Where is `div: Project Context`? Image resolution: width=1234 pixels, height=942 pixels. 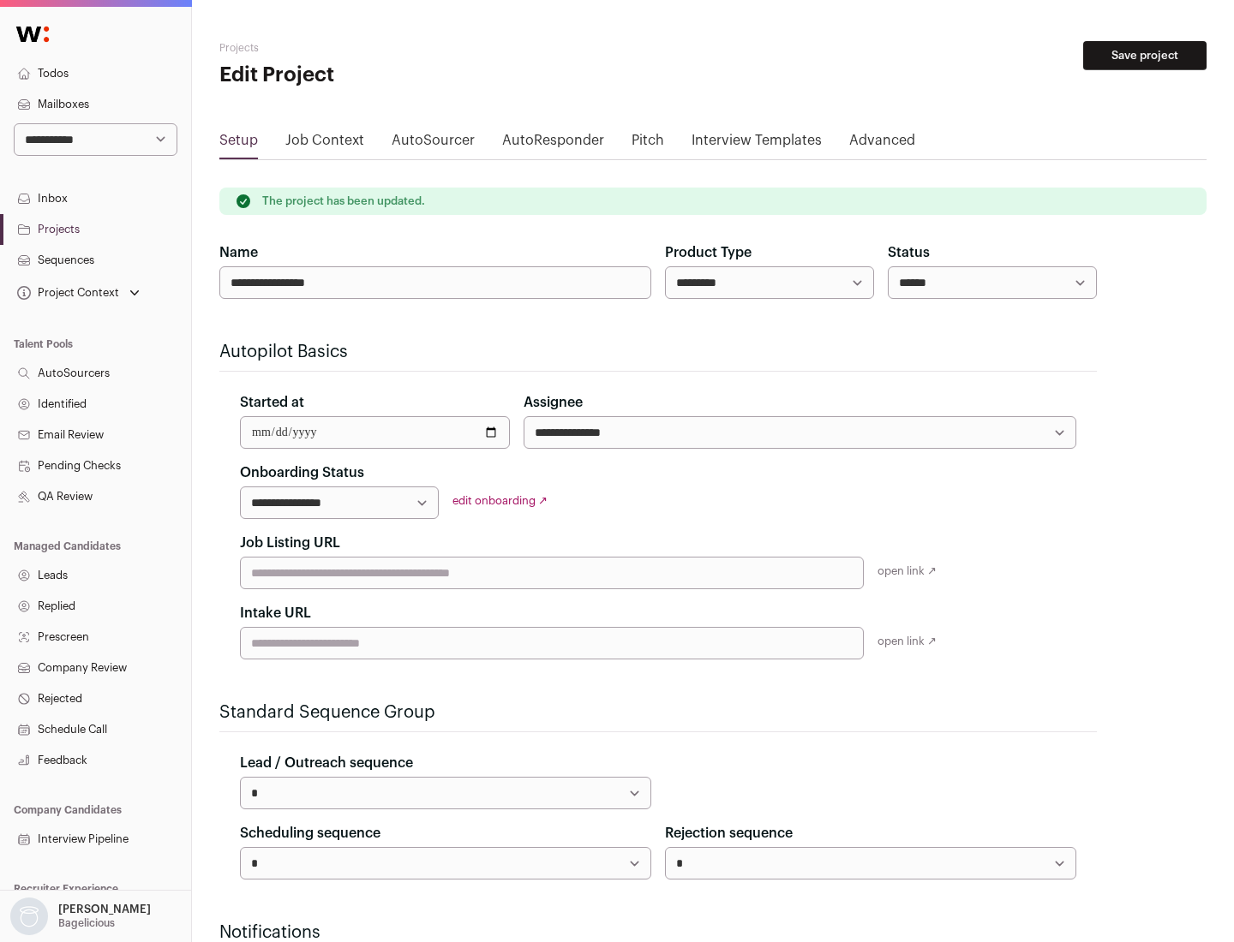
div: Project Context is located at coordinates (66, 293).